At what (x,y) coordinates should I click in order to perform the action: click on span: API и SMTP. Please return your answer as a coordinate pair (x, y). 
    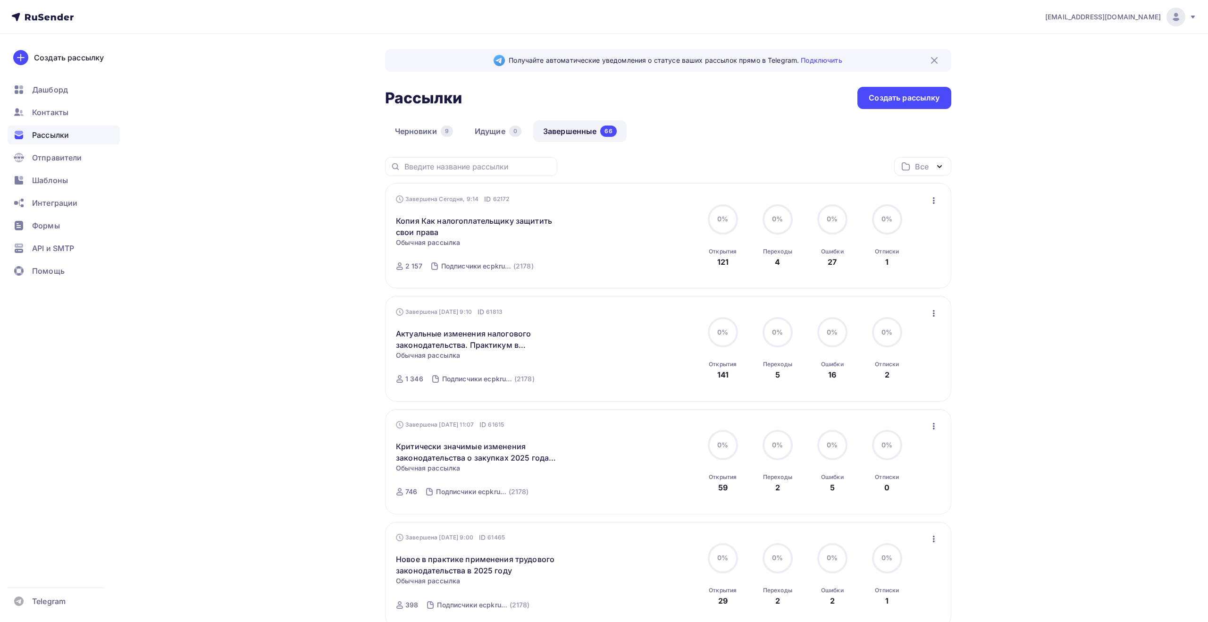
    Looking at the image, I should click on (53, 248).